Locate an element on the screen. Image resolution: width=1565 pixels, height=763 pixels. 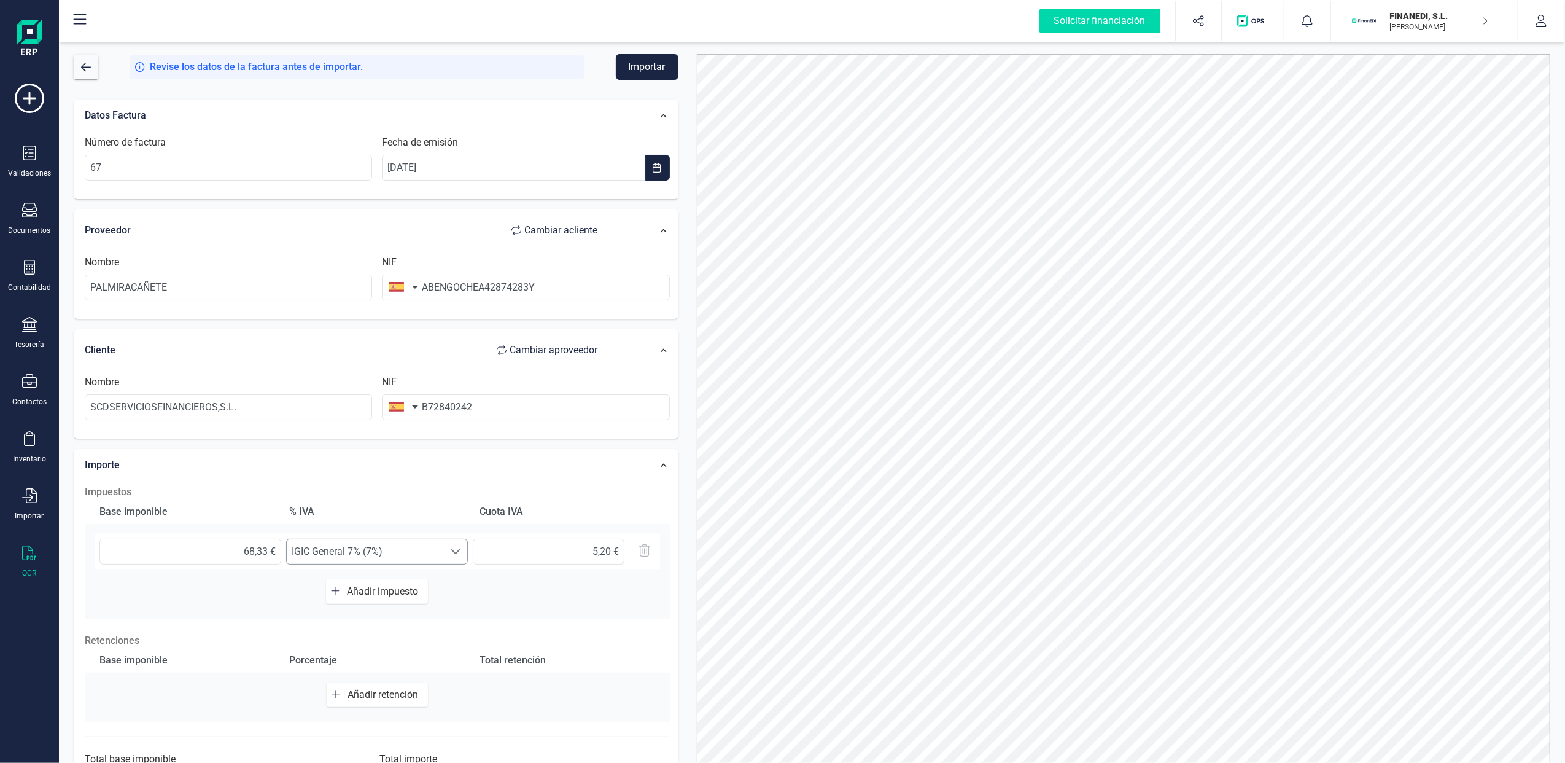
button: Solicitar financiación is located at coordinates (1100, 21).